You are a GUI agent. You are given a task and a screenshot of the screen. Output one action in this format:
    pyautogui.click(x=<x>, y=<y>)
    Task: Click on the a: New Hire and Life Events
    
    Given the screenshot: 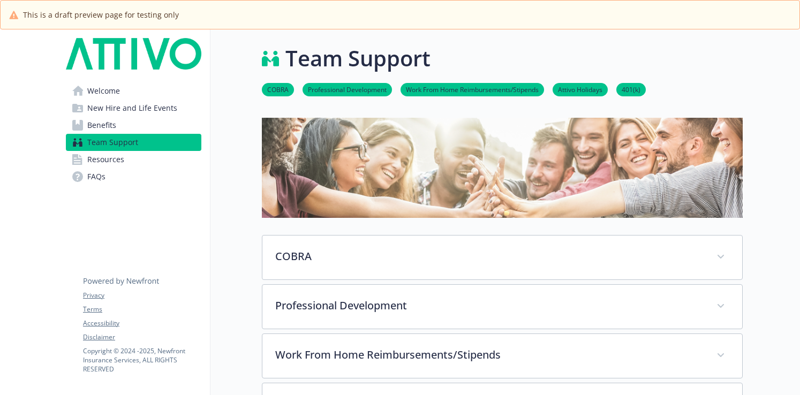 What is the action you would take?
    pyautogui.click(x=133, y=108)
    